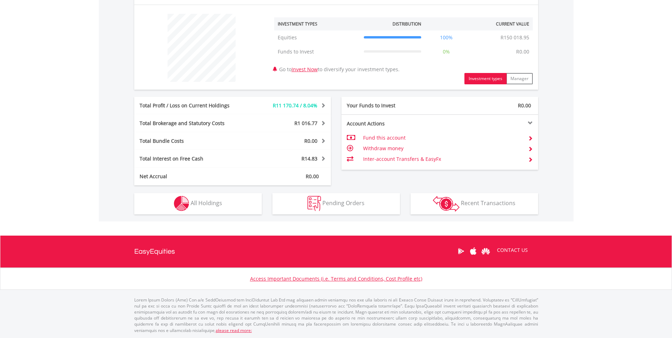  What do you see at coordinates (317, 24) in the screenshot?
I see `th: Investment Types` at bounding box center [317, 24].